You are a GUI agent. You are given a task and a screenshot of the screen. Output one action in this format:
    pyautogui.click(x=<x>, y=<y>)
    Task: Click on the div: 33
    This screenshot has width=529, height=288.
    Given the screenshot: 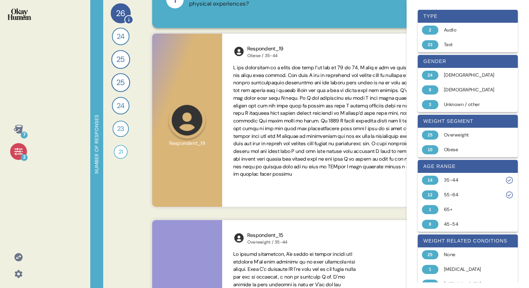 What is the action you would take?
    pyautogui.click(x=430, y=45)
    